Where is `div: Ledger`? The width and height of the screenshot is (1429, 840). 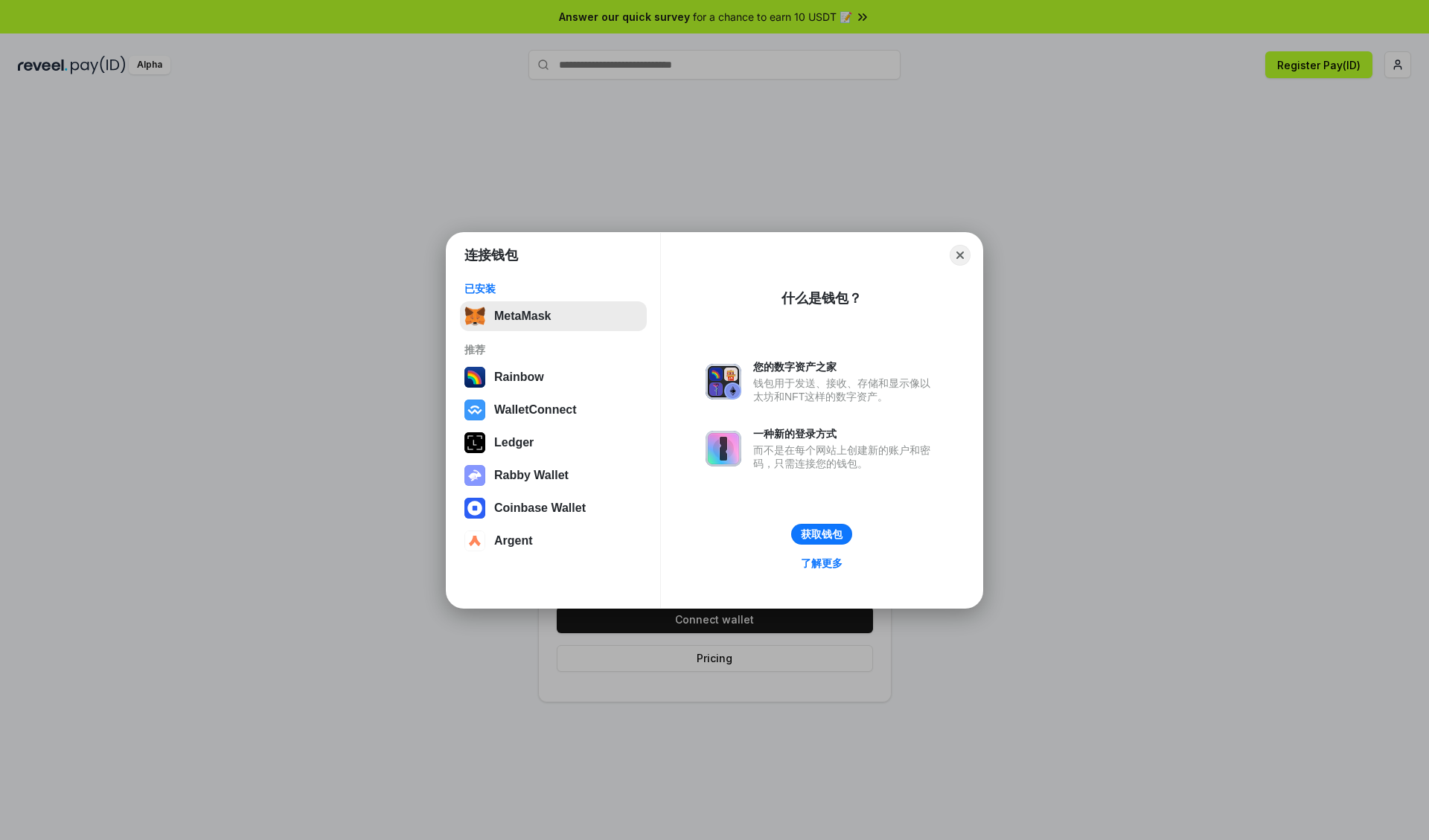
div: Ledger is located at coordinates (514, 443).